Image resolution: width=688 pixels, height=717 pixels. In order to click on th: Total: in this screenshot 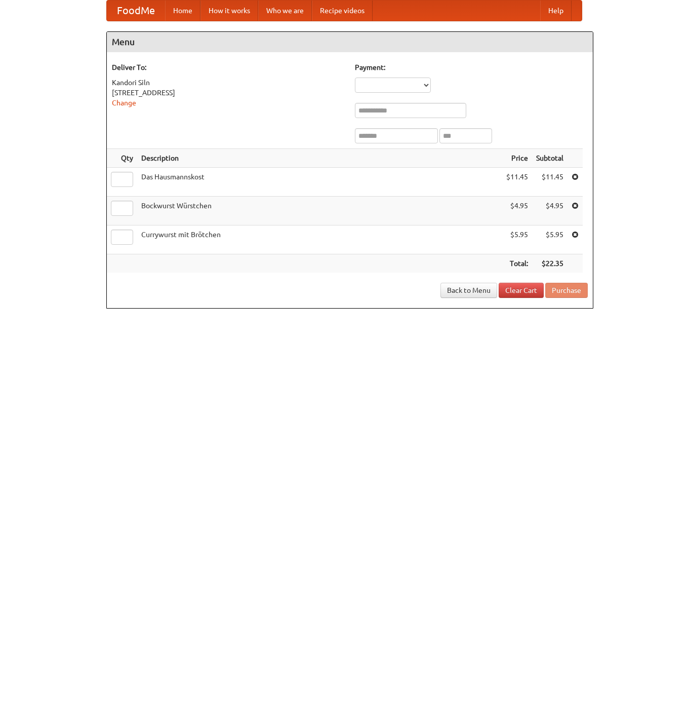, I will do `click(517, 263)`.